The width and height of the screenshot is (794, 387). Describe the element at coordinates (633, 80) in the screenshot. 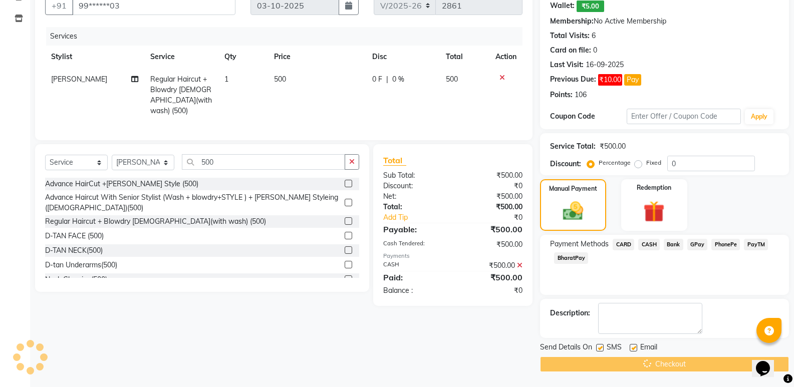

I see `button: Pay` at that location.